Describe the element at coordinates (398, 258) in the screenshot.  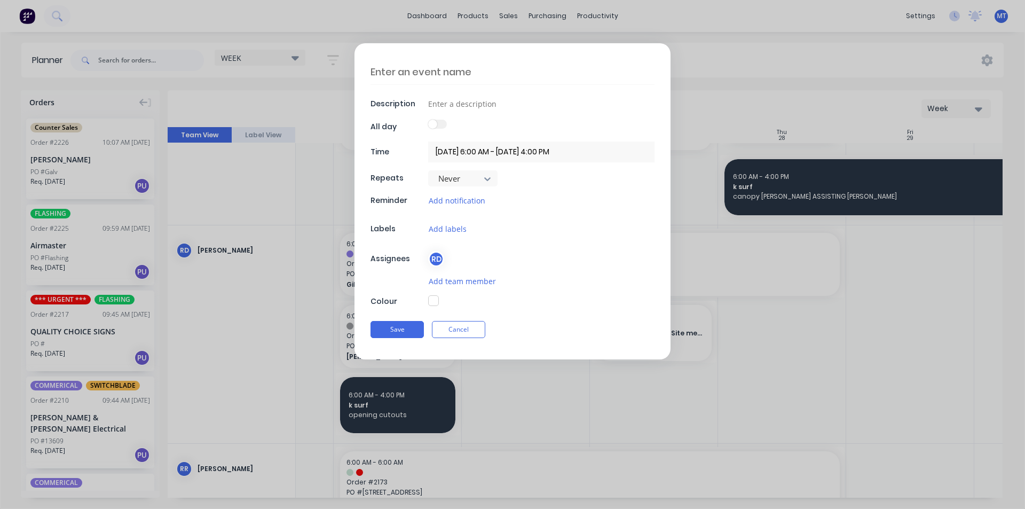
I see `div: Assignees` at that location.